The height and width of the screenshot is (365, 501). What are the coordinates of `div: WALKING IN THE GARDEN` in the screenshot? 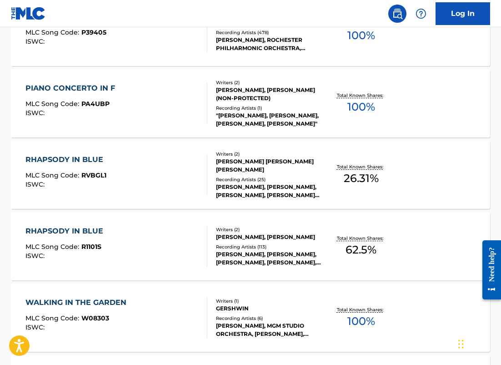 It's located at (78, 303).